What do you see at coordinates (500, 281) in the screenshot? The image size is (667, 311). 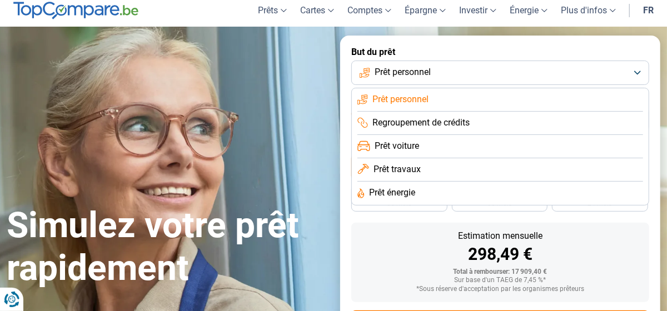 I see `div: Sur base d'un TAEG de 7,45 %*` at bounding box center [500, 281].